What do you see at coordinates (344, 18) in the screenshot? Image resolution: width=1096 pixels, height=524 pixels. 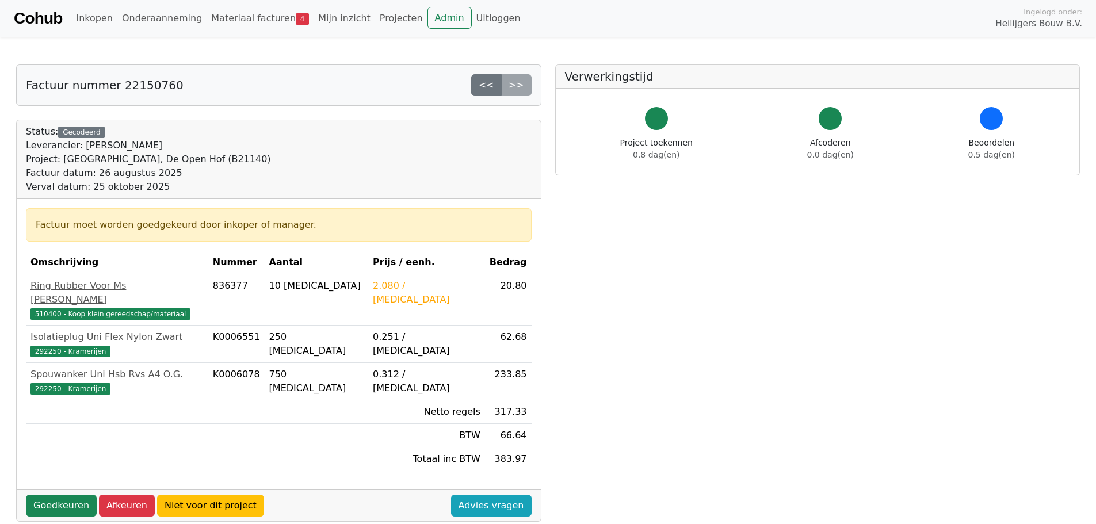 I see `a: Mijn inzicht` at bounding box center [344, 18].